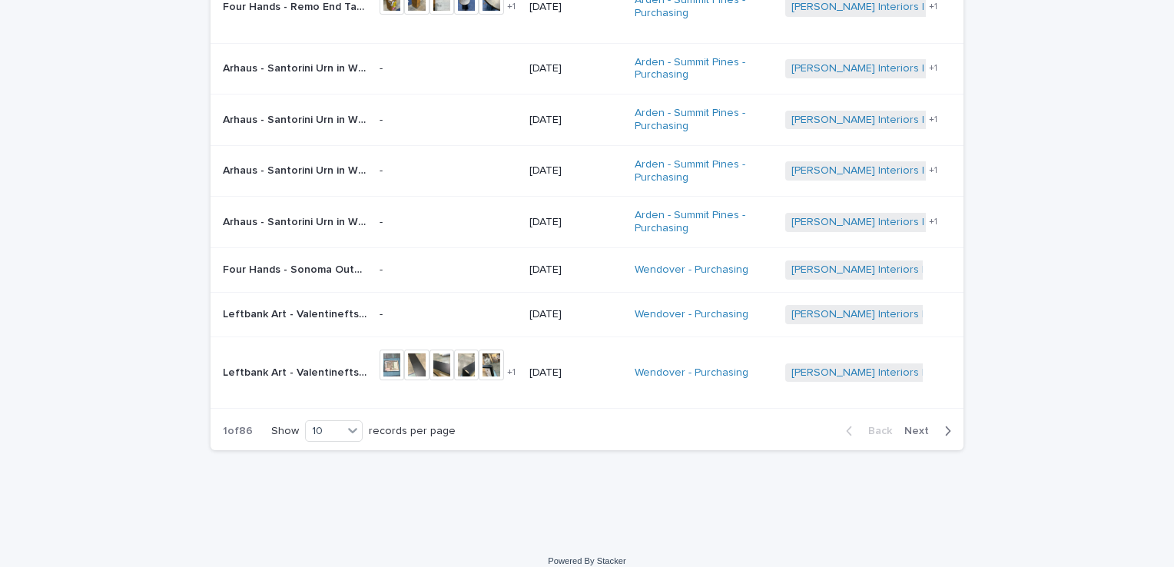 The image size is (1174, 567). What do you see at coordinates (297, 371) in the screenshot?
I see `p: Leftbank Art - Valentinefts Letter III 52GCJK1577-F 40*53 black gallery float | 74427` at bounding box center [297, 371].